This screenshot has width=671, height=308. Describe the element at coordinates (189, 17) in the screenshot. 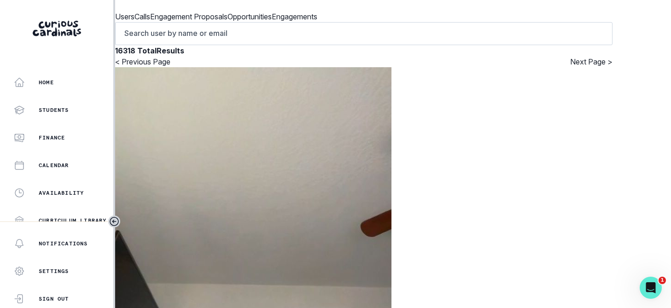

I see `p: Engagement Proposals` at that location.